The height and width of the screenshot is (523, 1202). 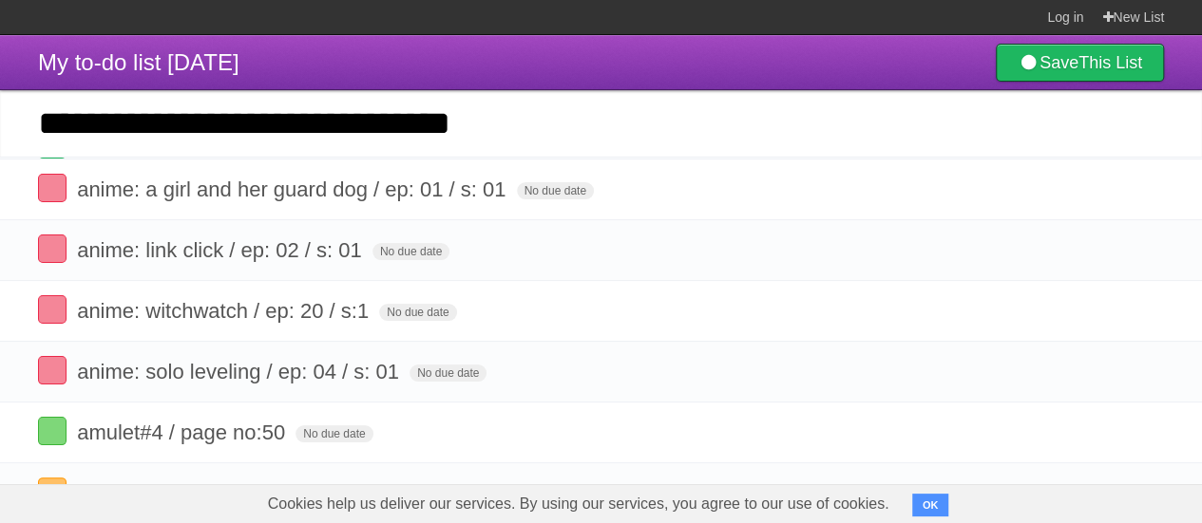 What do you see at coordinates (1079, 63) in the screenshot?
I see `a: SaveThis List` at bounding box center [1079, 63].